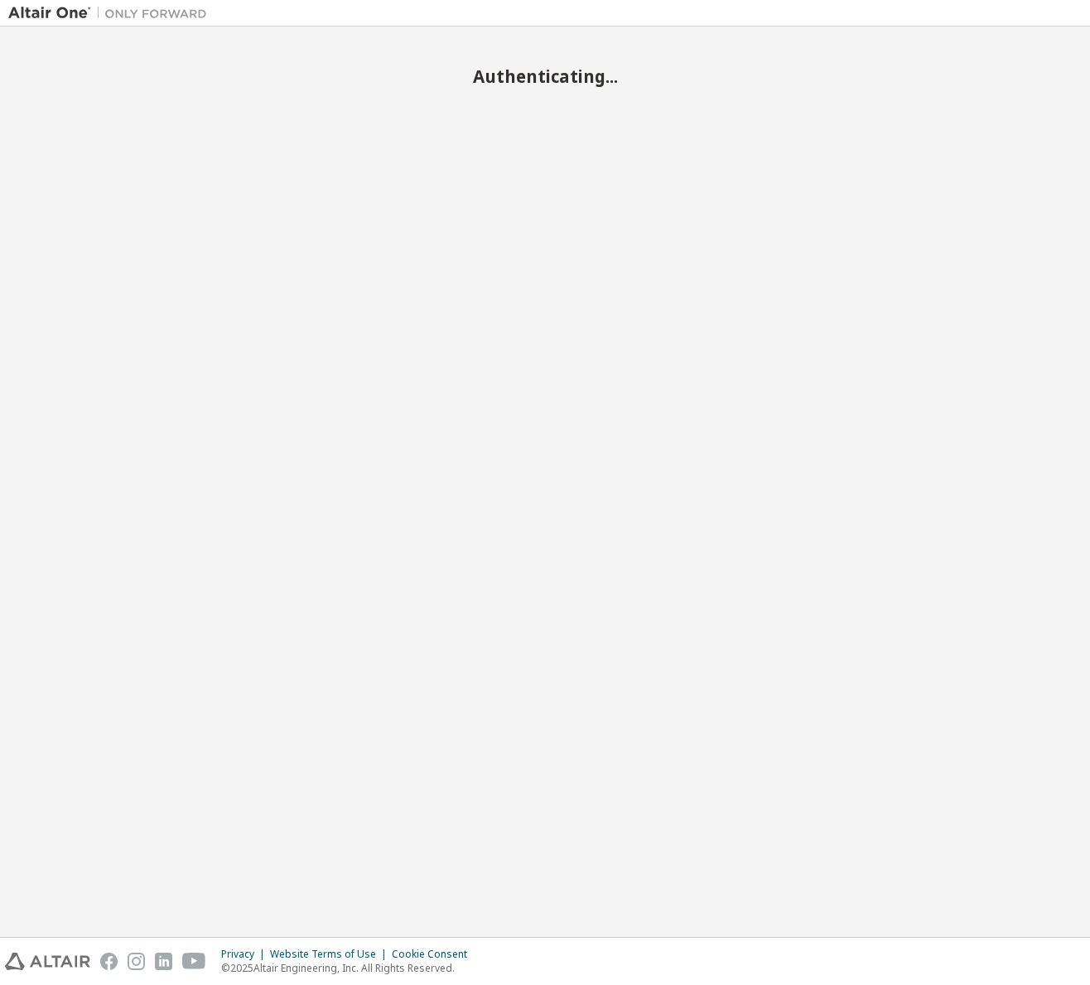  I want to click on h2: Authenticating..., so click(545, 76).